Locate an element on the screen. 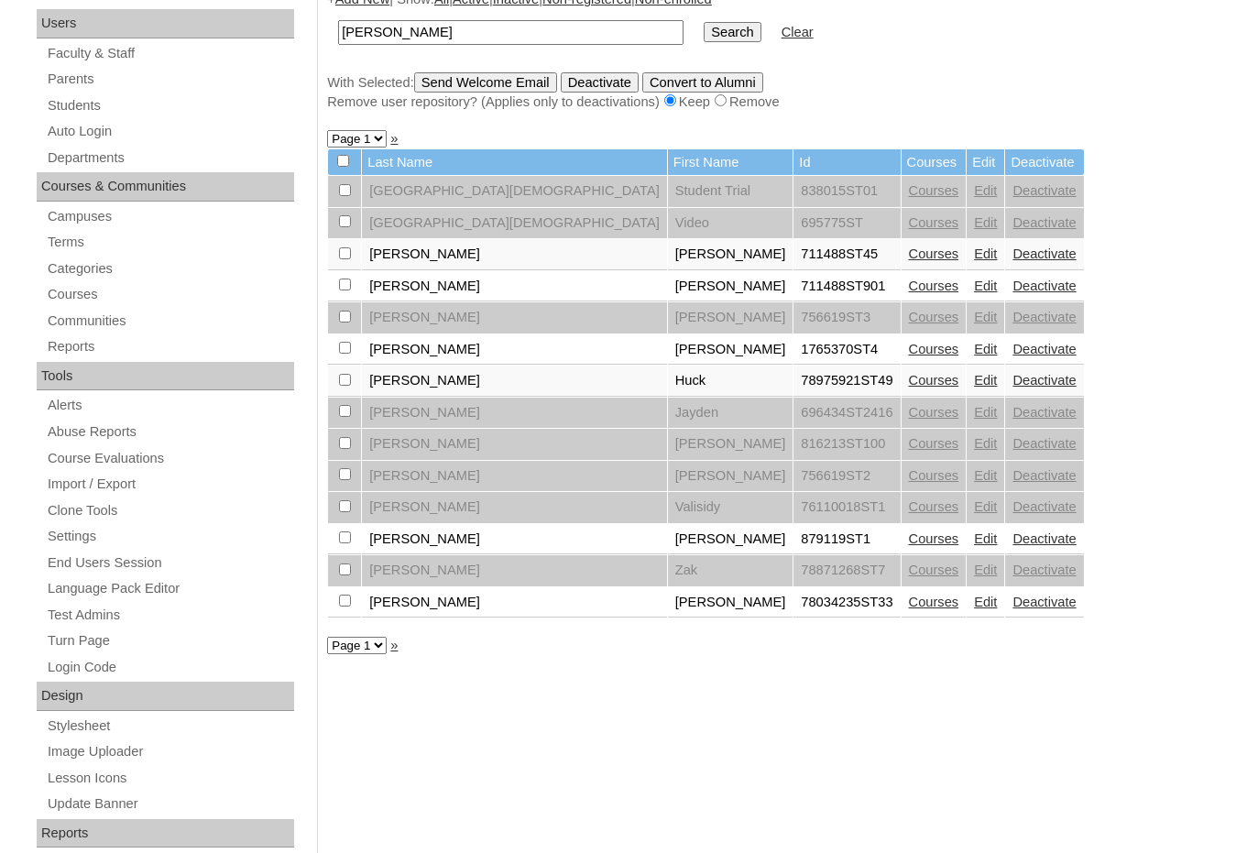  td: 78871268ST7 is located at coordinates (847, 571).